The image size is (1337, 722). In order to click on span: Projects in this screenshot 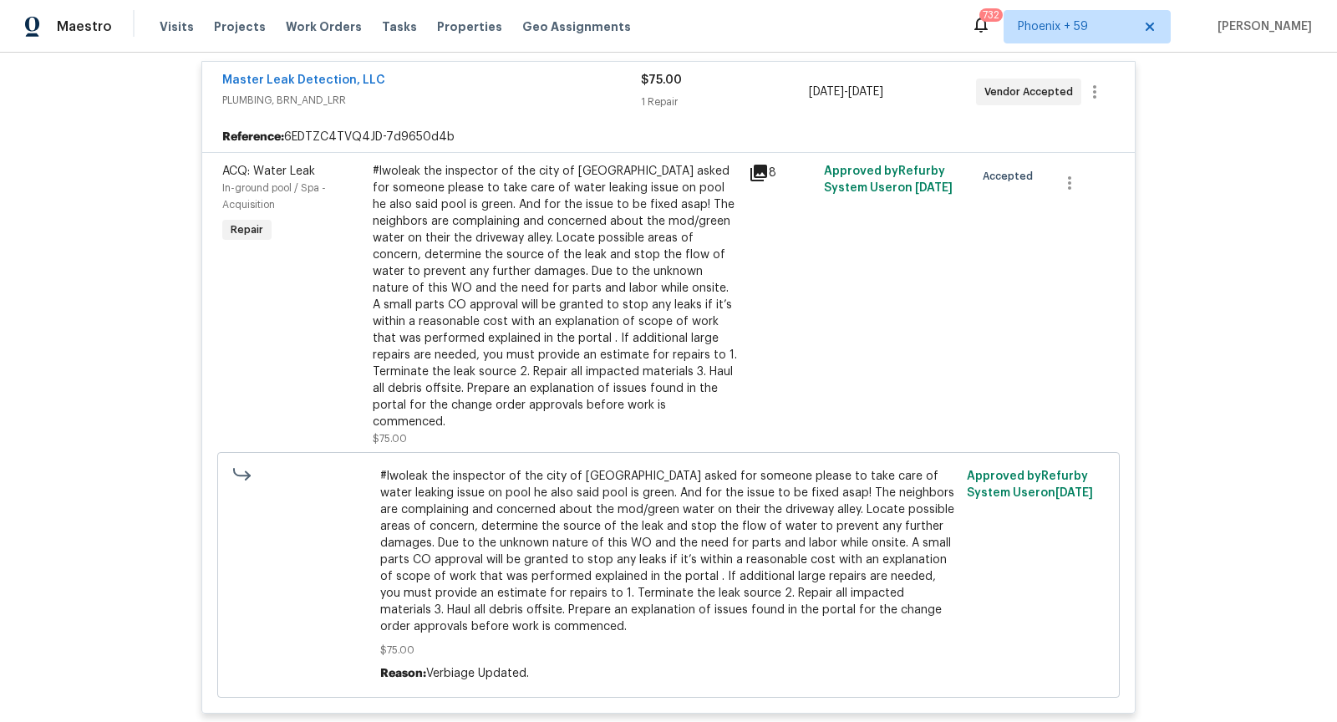, I will do `click(240, 27)`.